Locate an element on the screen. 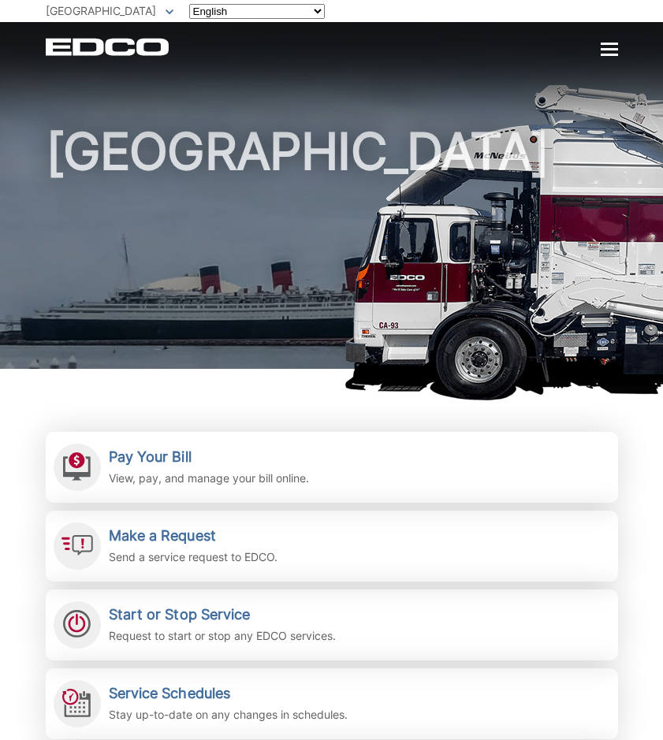 This screenshot has width=663, height=740. h2: Start or Stop Service is located at coordinates (222, 615).